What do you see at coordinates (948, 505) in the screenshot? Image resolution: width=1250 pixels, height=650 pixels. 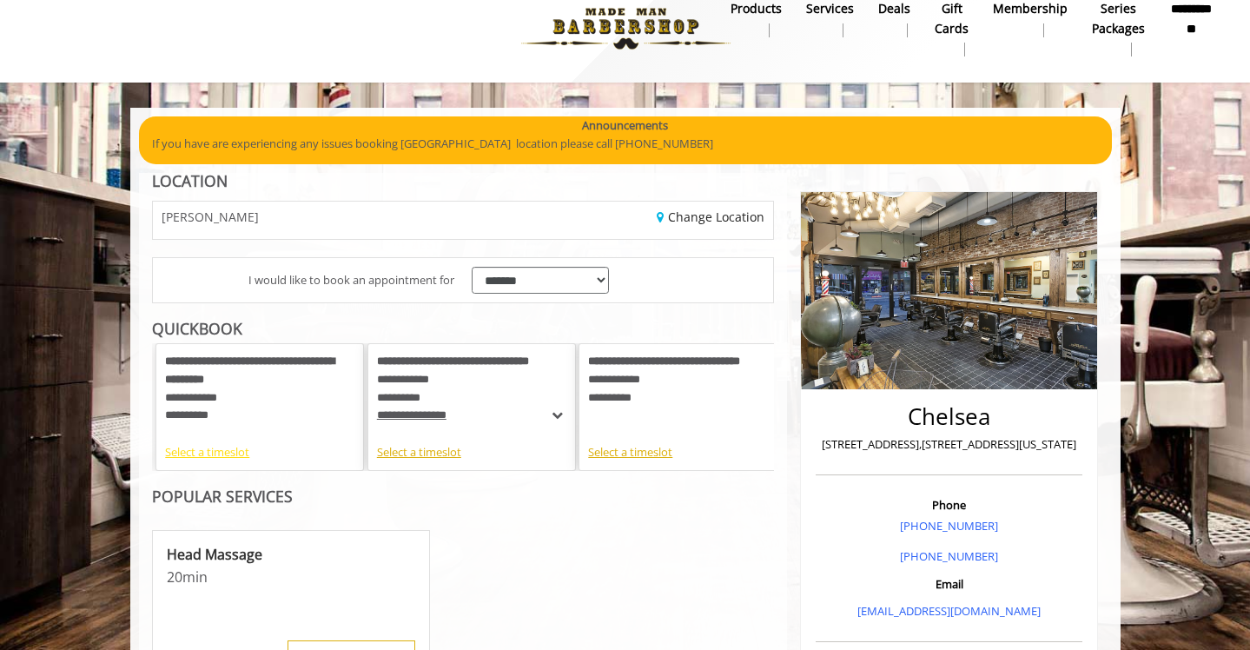 I see `h3: Phone` at bounding box center [948, 505].